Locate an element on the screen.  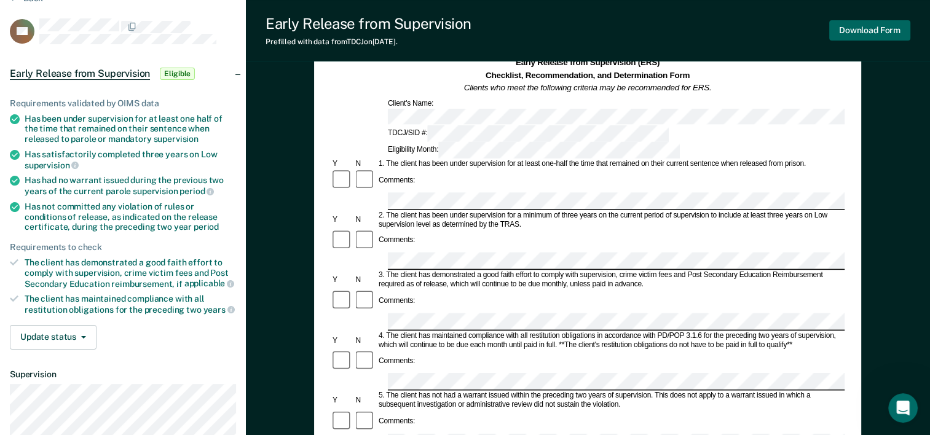
div: Early Release from Supervision is located at coordinates (368, 23).